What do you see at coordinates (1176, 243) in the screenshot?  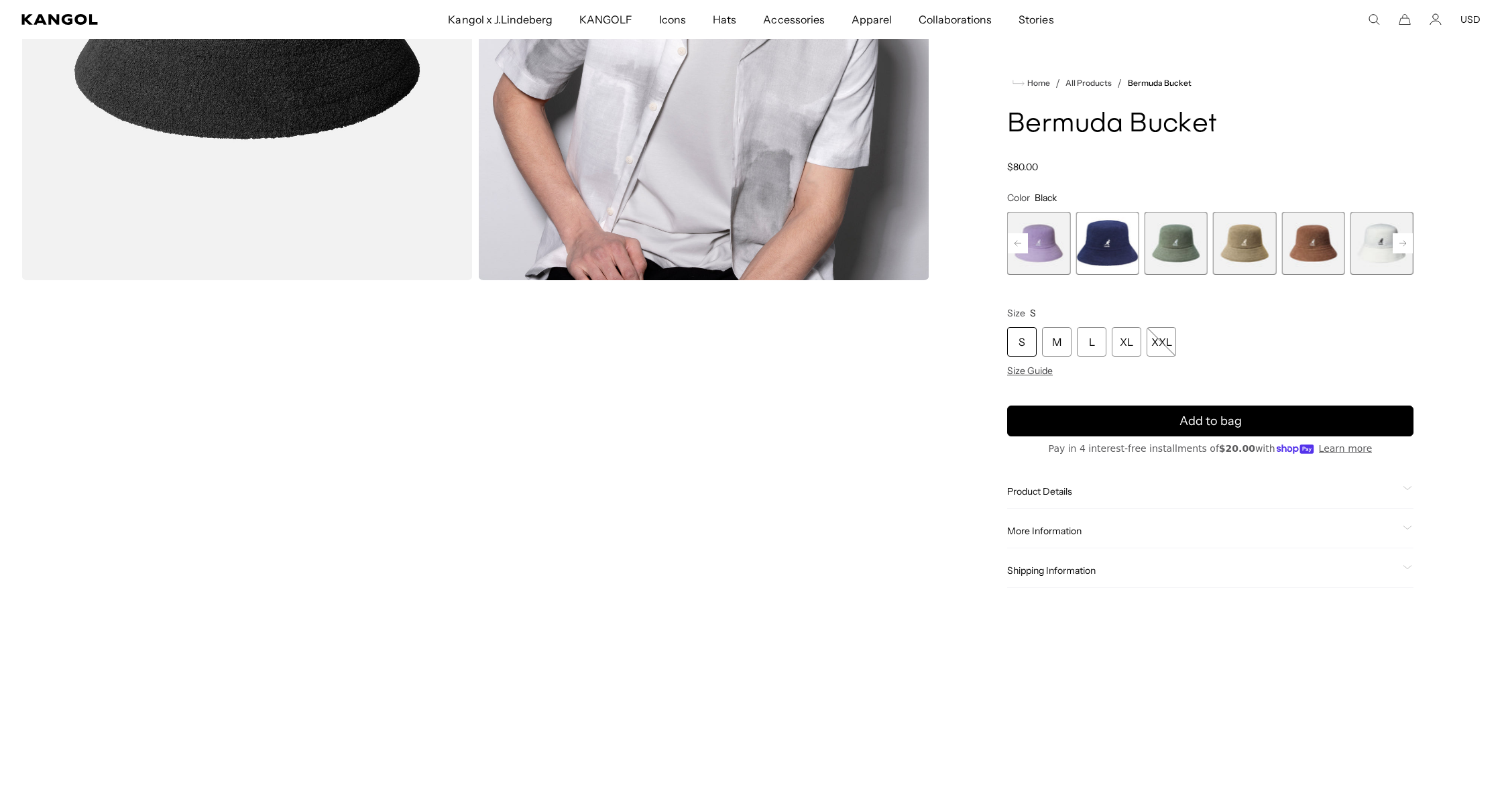 I see `label: Oil Green` at bounding box center [1176, 243].